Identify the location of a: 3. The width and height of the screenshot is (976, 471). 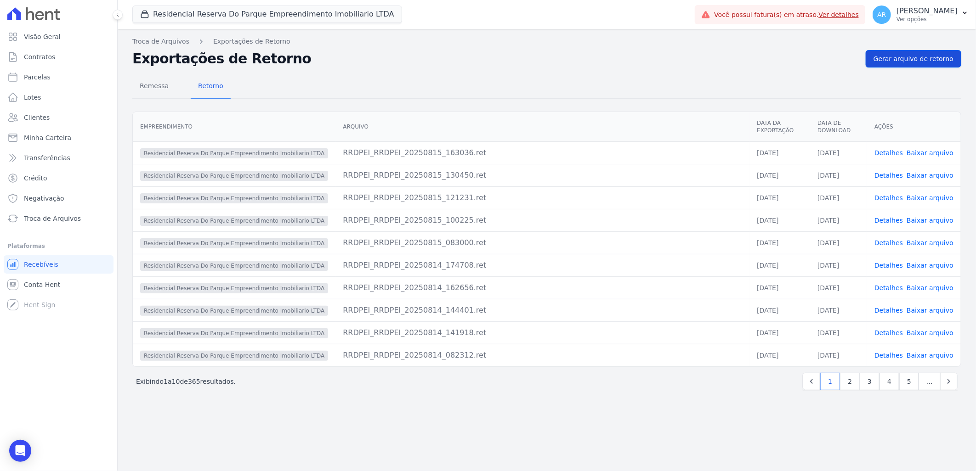
(869, 382).